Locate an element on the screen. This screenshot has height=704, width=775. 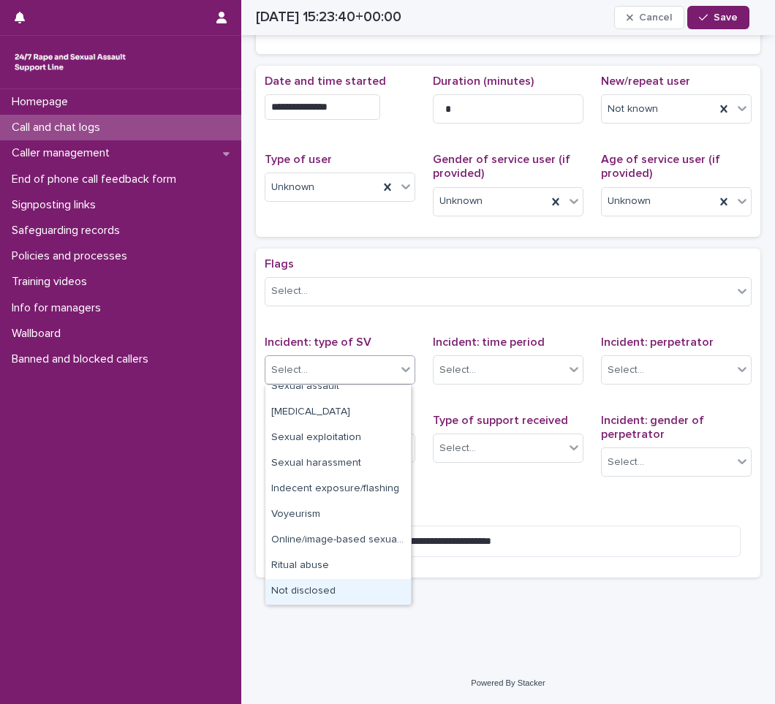
span: Duration (minutes) is located at coordinates (484, 81).